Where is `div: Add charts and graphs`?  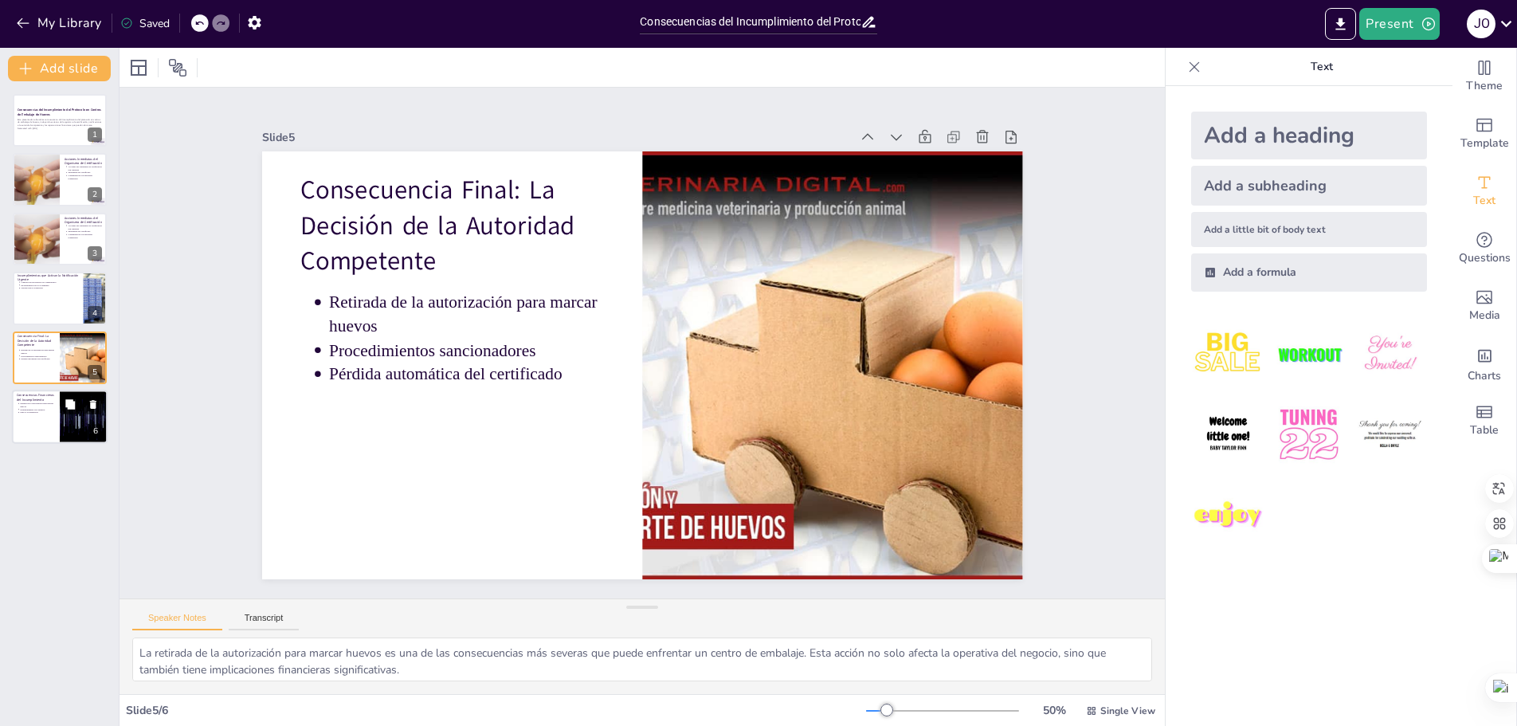
div: Add charts and graphs is located at coordinates (1484, 363).